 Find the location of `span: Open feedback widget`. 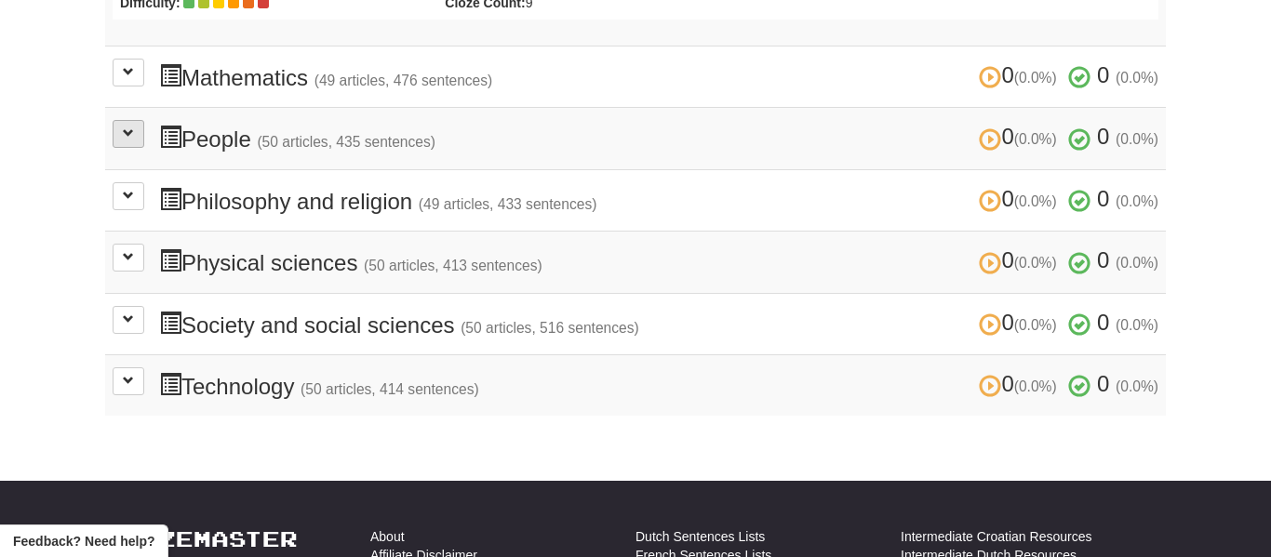

span: Open feedback widget is located at coordinates (84, 541).